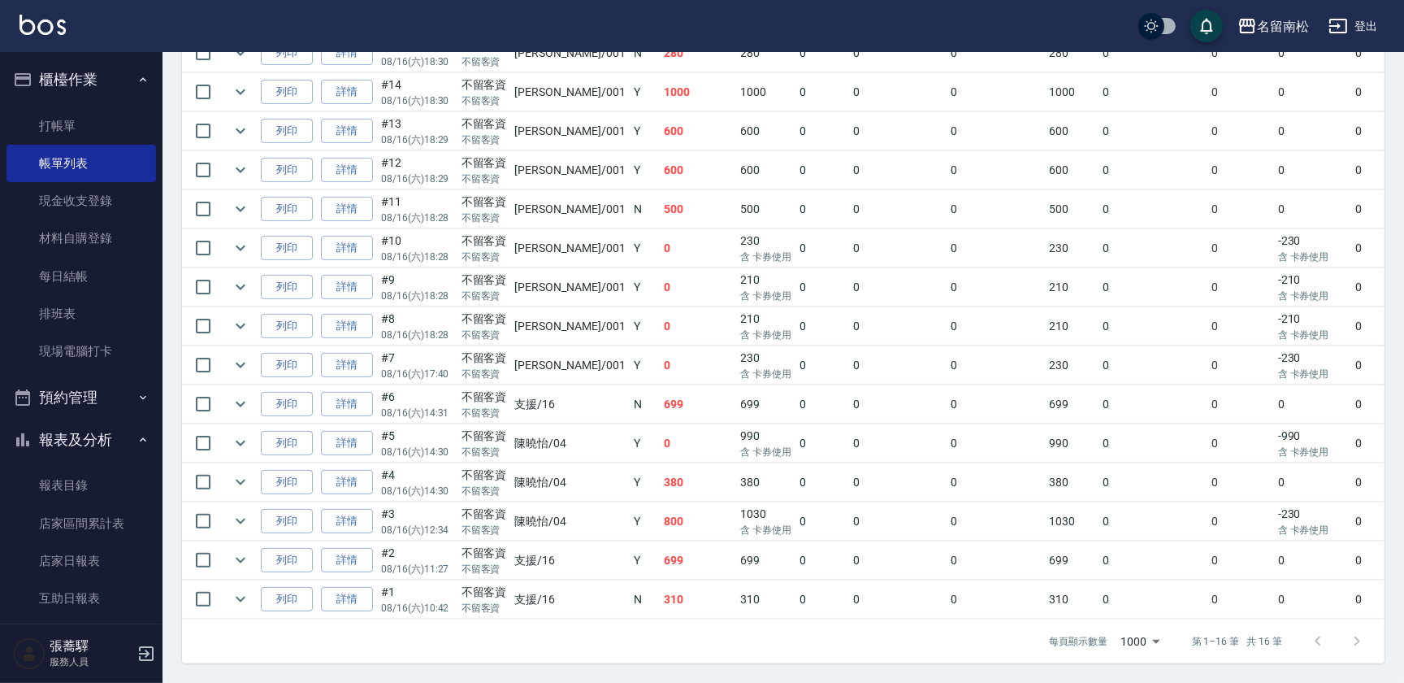 The height and width of the screenshot is (683, 1404). What do you see at coordinates (699, 209) in the screenshot?
I see `td: 500` at bounding box center [699, 209].